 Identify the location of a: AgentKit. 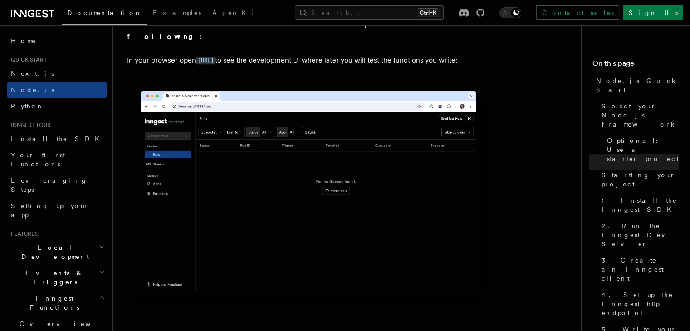
(236, 14).